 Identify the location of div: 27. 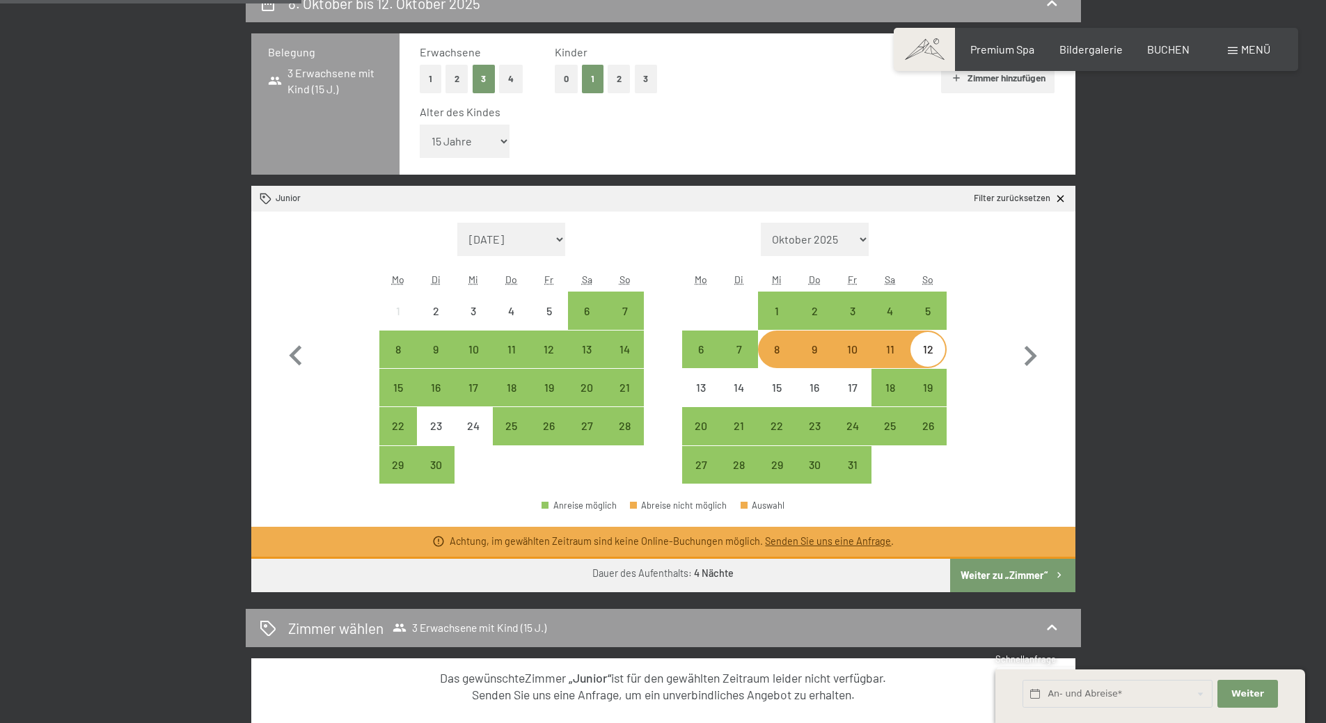
(701, 477).